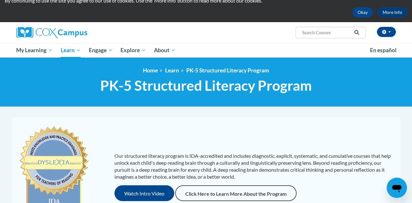 The height and width of the screenshot is (203, 412). Describe the element at coordinates (327, 33) in the screenshot. I see `input: Search Courses` at that location.